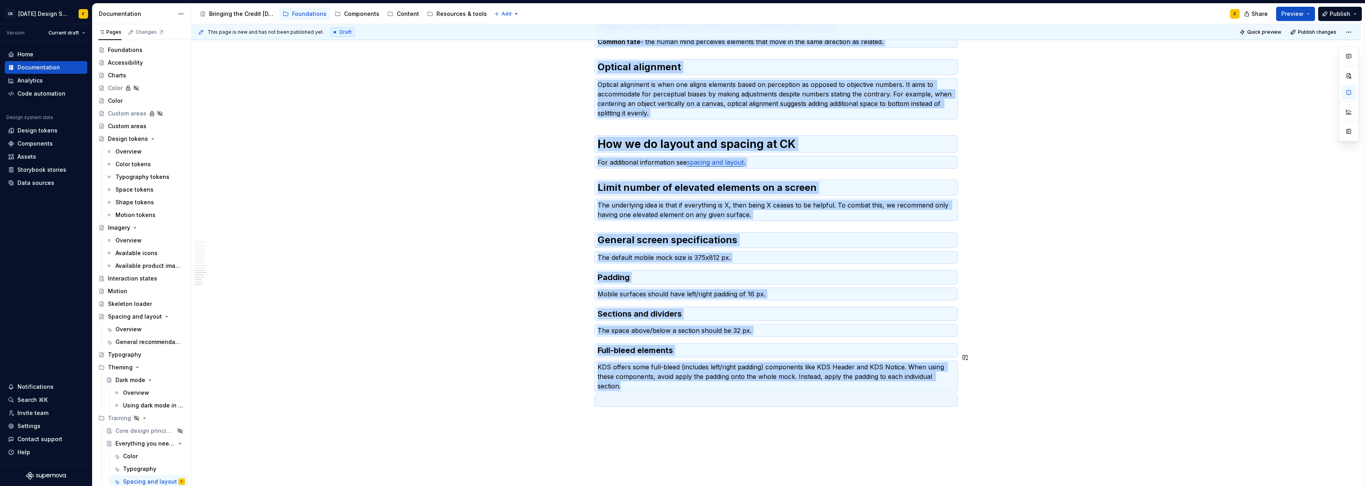 Image resolution: width=1365 pixels, height=486 pixels. What do you see at coordinates (1340, 14) in the screenshot?
I see `button: Publish` at bounding box center [1340, 14].